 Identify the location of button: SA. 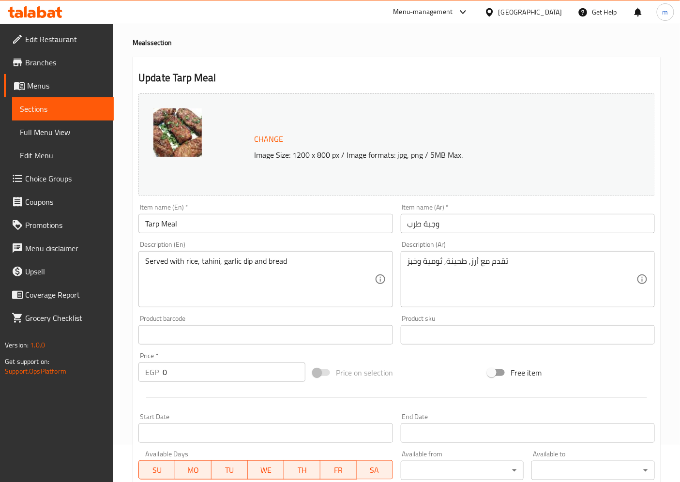
(374, 470).